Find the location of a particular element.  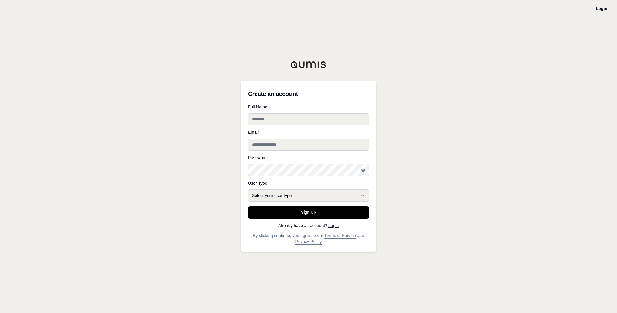

h3: Create an account is located at coordinates (308, 94).